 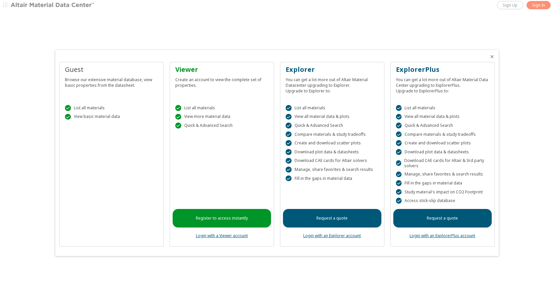 I want to click on a: Login with an ExplorerPlus account, so click(x=442, y=235).